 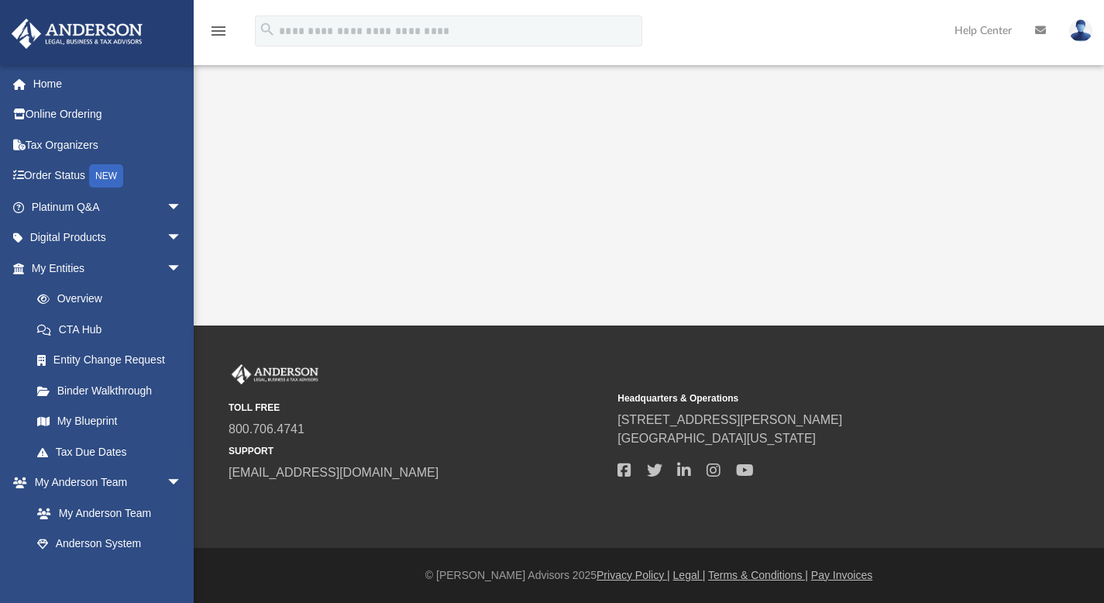 What do you see at coordinates (108, 84) in the screenshot?
I see `a: Home` at bounding box center [108, 84].